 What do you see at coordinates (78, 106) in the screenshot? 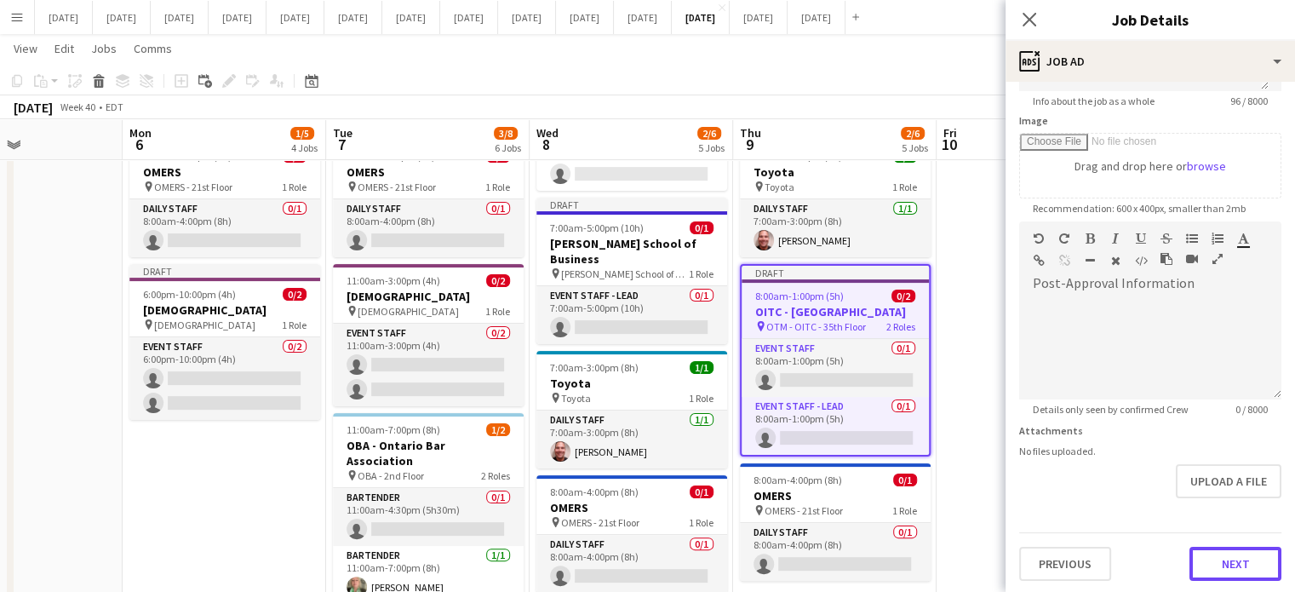
I see `span: Week 40` at bounding box center [78, 106].